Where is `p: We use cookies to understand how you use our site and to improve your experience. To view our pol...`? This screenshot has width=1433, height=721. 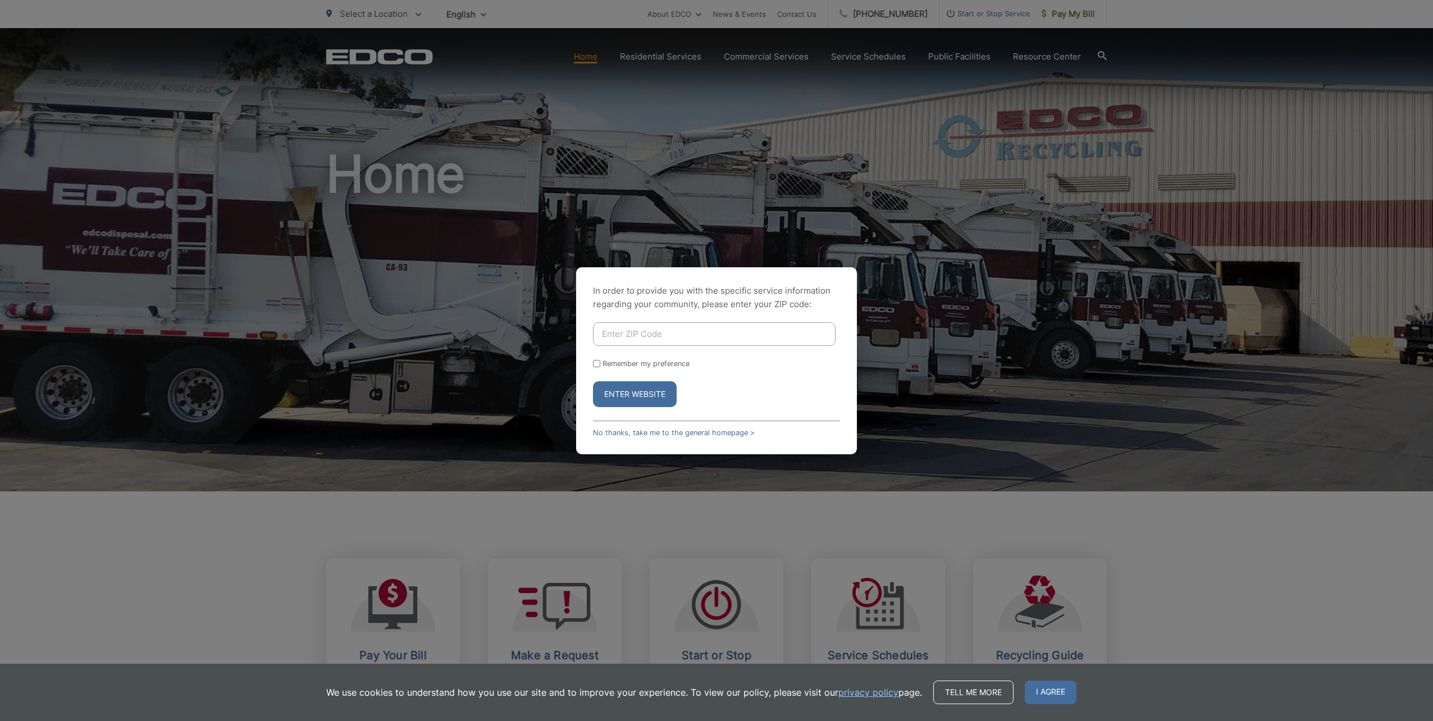
p: We use cookies to understand how you use our site and to improve your experience. To view our pol... is located at coordinates (624, 692).